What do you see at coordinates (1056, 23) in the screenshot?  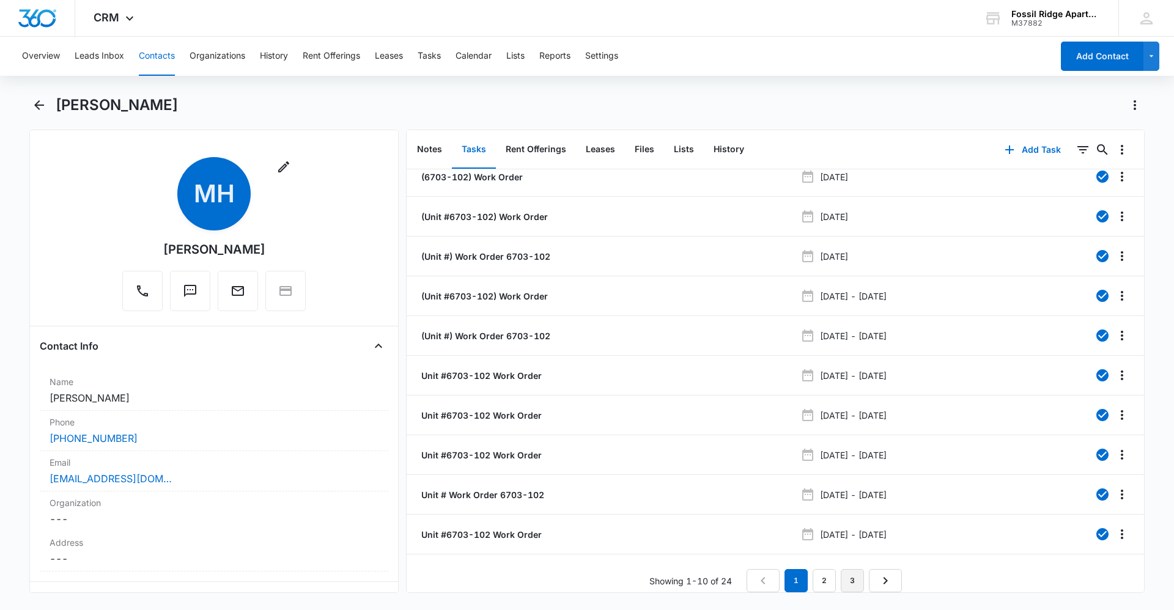 I see `div: account id` at bounding box center [1056, 23].